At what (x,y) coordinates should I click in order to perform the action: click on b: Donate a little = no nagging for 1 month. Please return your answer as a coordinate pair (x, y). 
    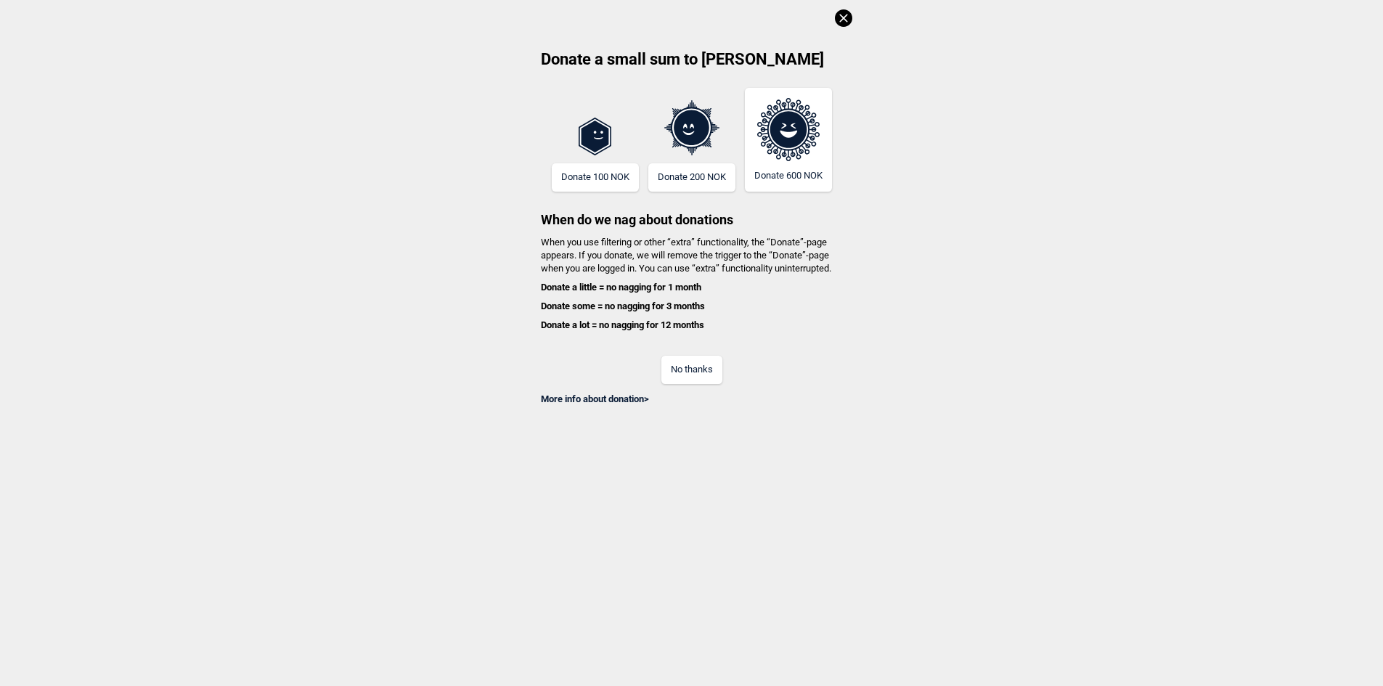
    Looking at the image, I should click on (621, 287).